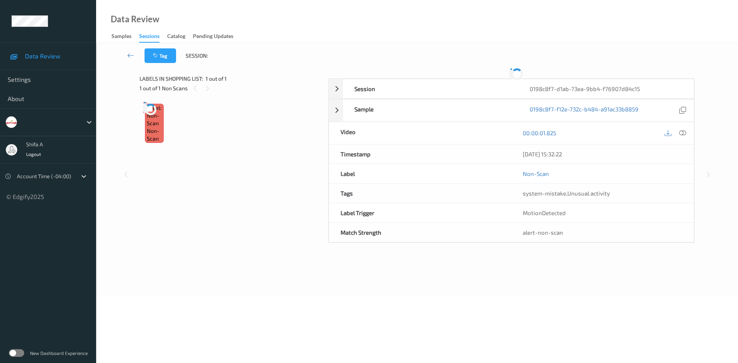 The height and width of the screenshot is (363, 738). What do you see at coordinates (135, 19) in the screenshot?
I see `div: Data Review` at bounding box center [135, 19].